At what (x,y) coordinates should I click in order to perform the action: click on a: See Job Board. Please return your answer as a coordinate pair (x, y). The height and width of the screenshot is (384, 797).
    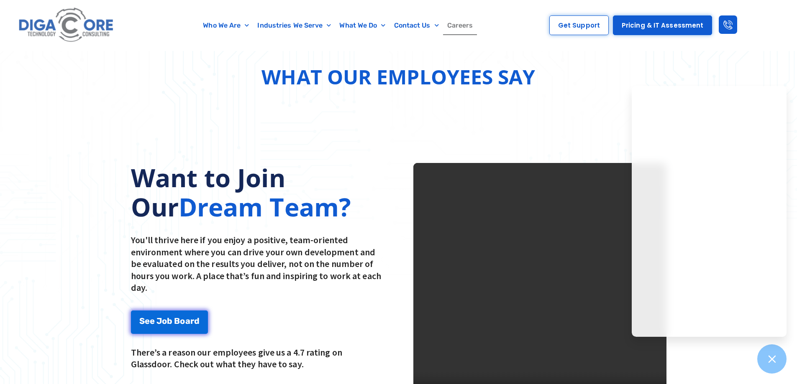
    Looking at the image, I should click on (169, 322).